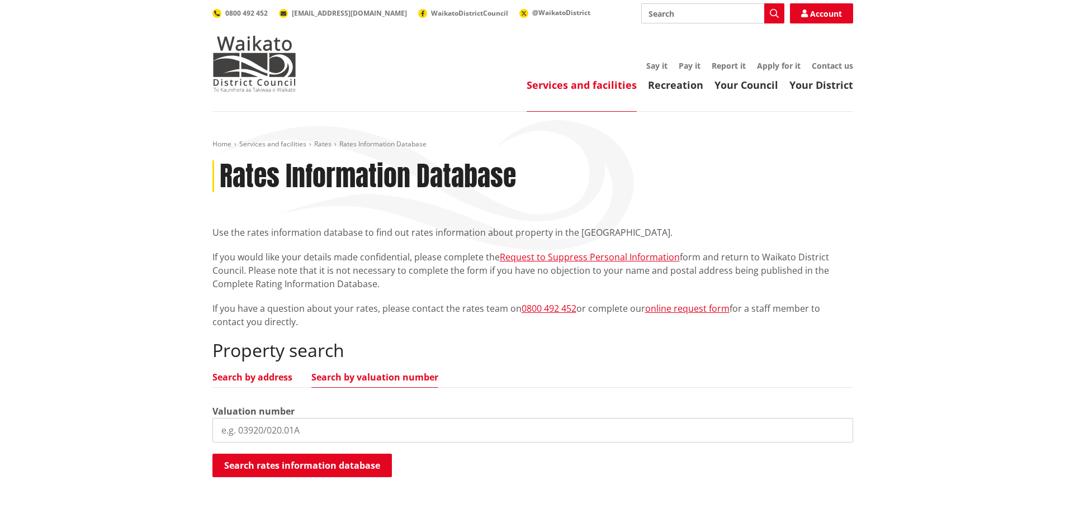 The width and height of the screenshot is (1065, 509). Describe the element at coordinates (728, 65) in the screenshot. I see `a: Report it` at that location.